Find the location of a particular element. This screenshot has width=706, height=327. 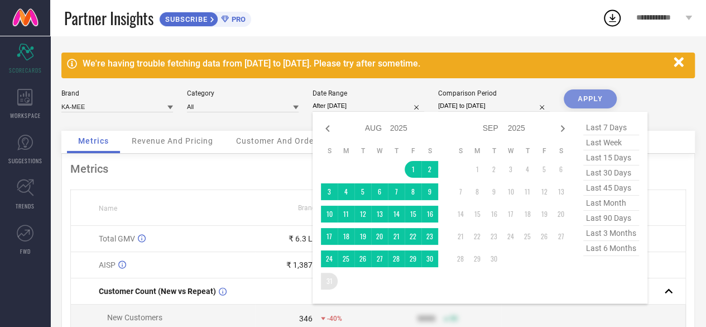

td: Sun Aug 17 2025 is located at coordinates (329, 236).